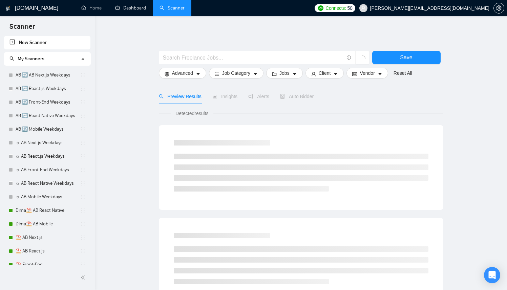 This screenshot has width=507, height=290. I want to click on div: Open Intercom Messenger, so click(492, 276).